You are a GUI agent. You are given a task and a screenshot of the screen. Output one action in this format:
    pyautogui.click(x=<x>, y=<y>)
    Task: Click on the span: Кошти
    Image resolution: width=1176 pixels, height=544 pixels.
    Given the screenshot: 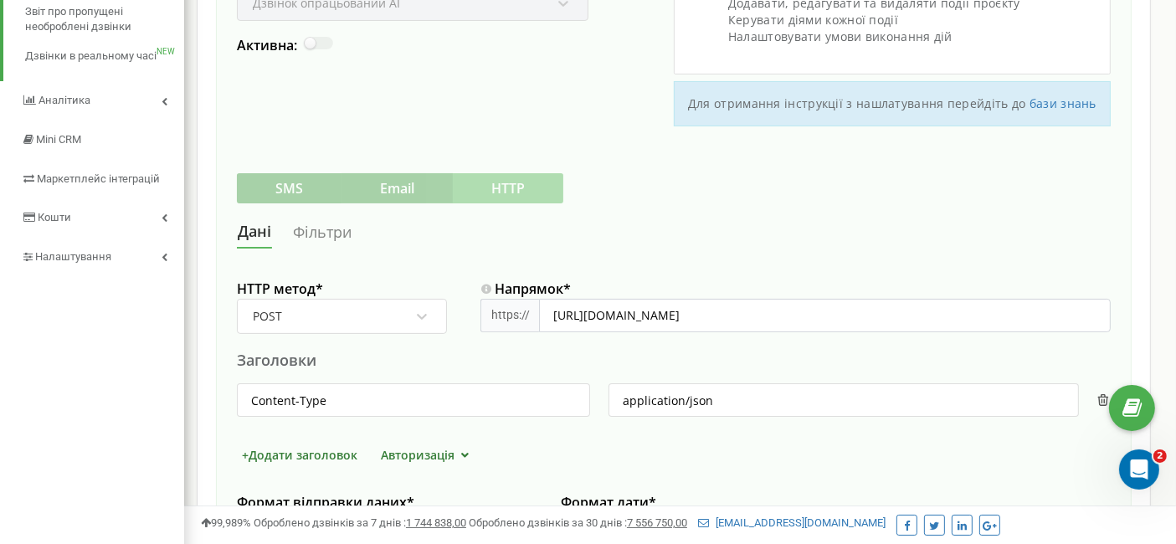 What is the action you would take?
    pyautogui.click(x=54, y=217)
    